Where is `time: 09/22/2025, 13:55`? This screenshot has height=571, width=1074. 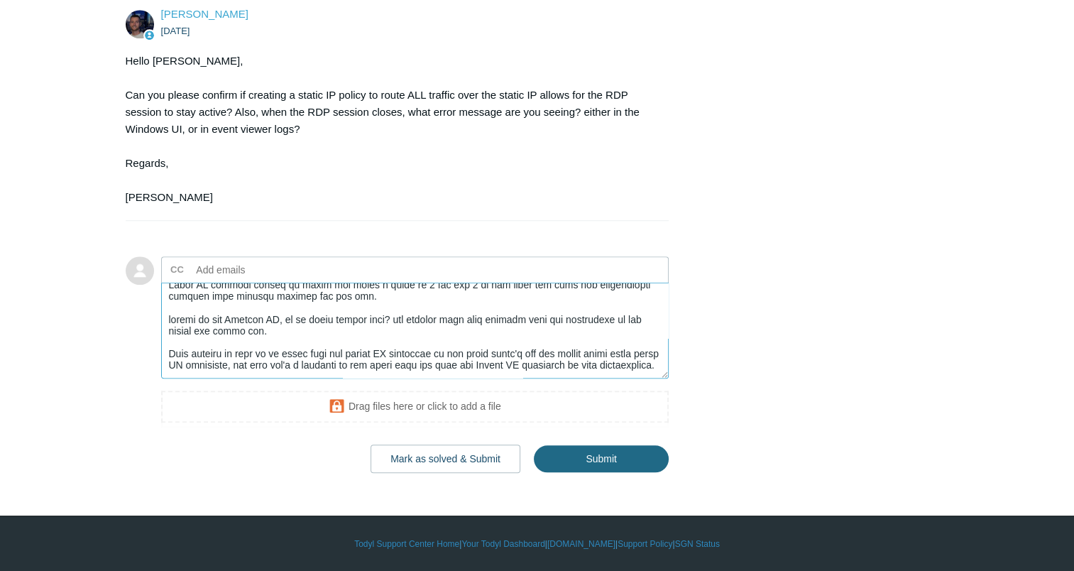
time: 09/22/2025, 13:55 is located at coordinates (175, 31).